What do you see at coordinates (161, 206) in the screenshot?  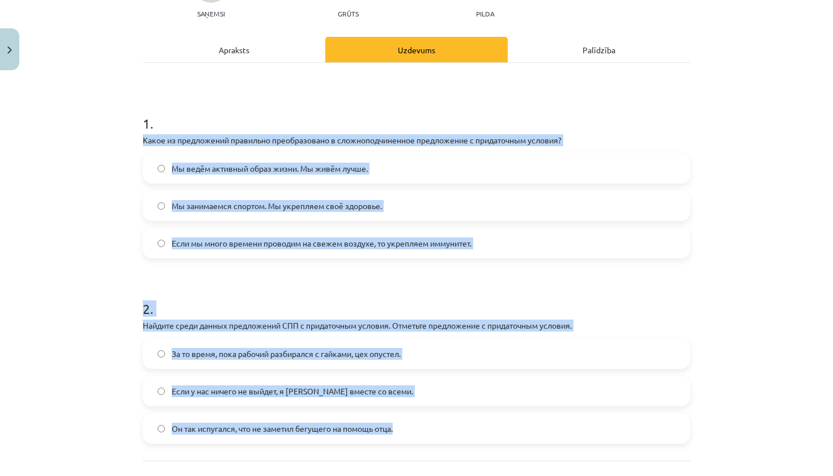 I see `input: Мы занимаемся спортом. Мы укрепляем своё здоровье.` at bounding box center [161, 206].